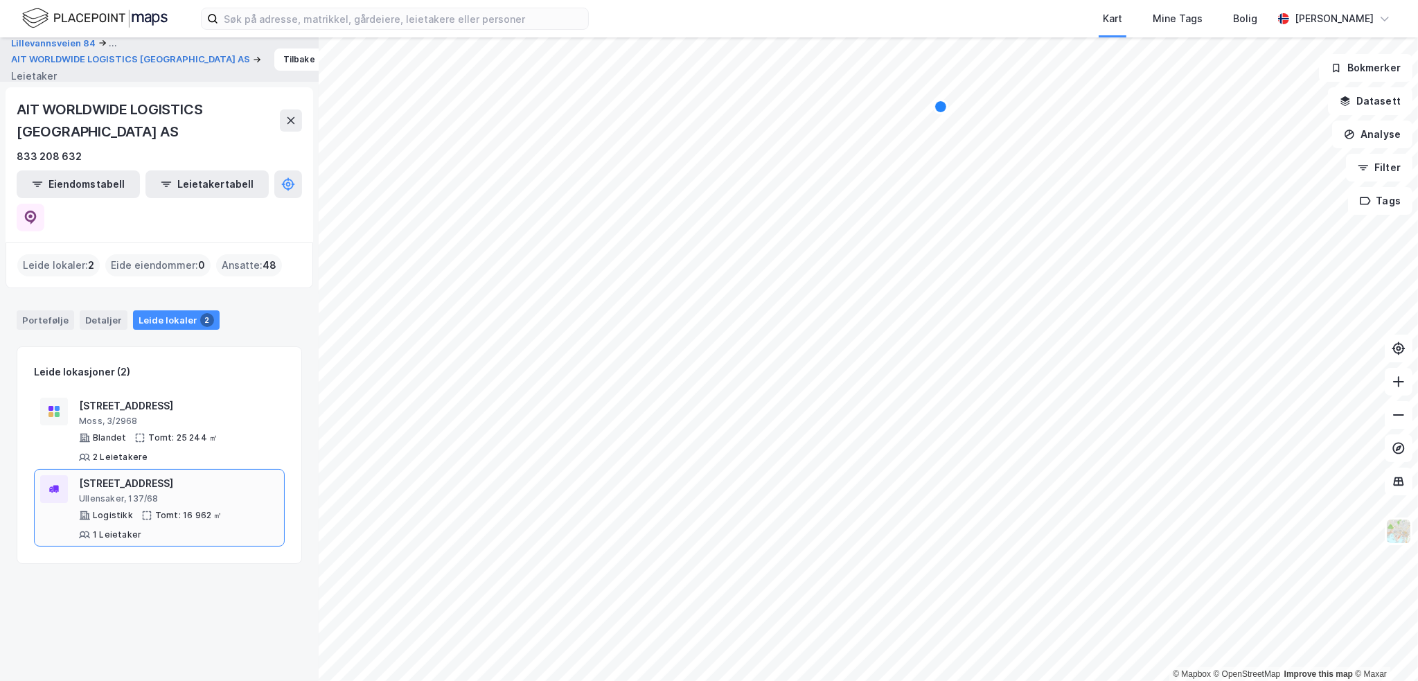 This screenshot has width=1418, height=681. What do you see at coordinates (207, 320) in the screenshot?
I see `div: 2` at bounding box center [207, 320].